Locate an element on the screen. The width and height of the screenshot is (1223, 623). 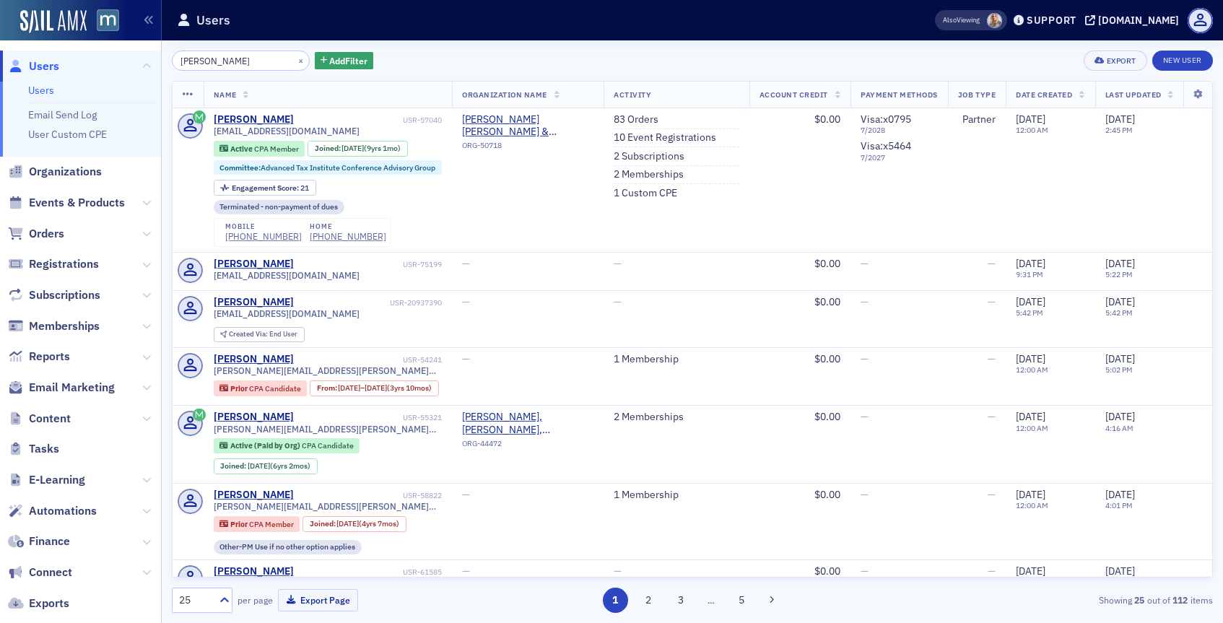
div: Support is located at coordinates (1051, 20).